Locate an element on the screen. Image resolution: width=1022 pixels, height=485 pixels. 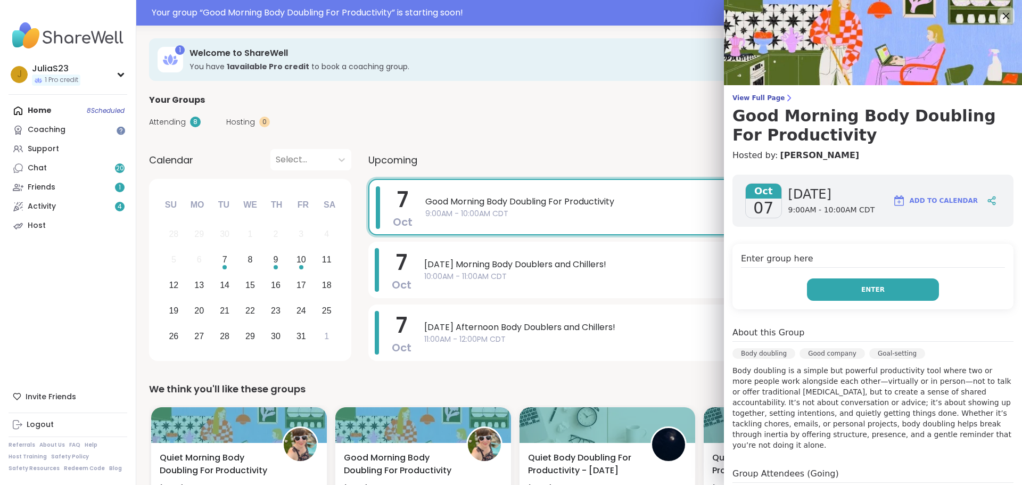
div: Choose Friday, October 31st, 2025 is located at coordinates (301, 336).